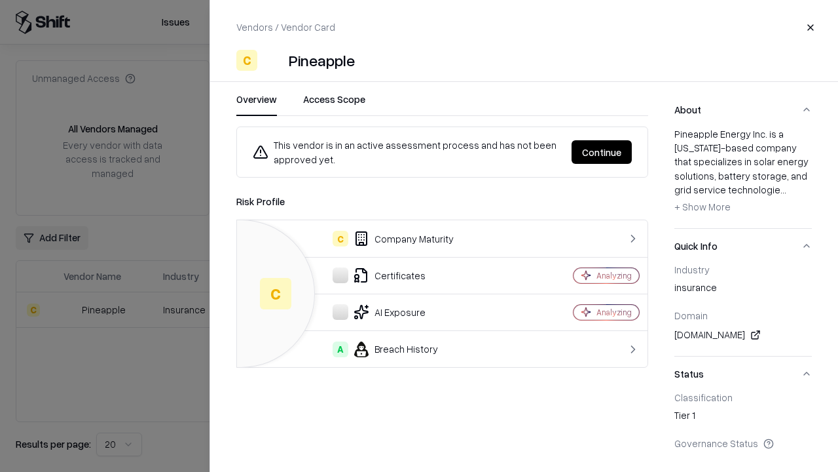 The image size is (838, 472). What do you see at coordinates (743, 397) in the screenshot?
I see `div: Classification` at bounding box center [743, 397].